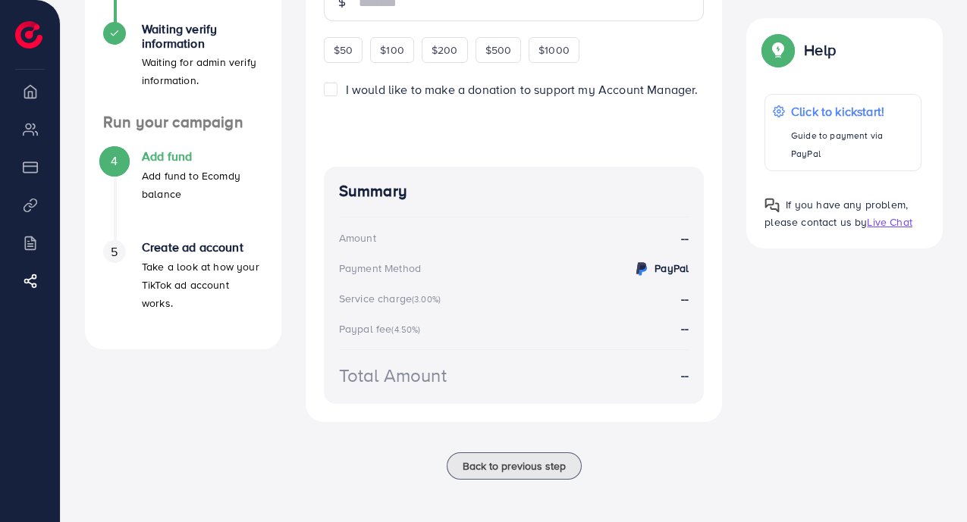 This screenshot has height=522, width=967. Describe the element at coordinates (202, 36) in the screenshot. I see `h4: Waiting verify information` at that location.